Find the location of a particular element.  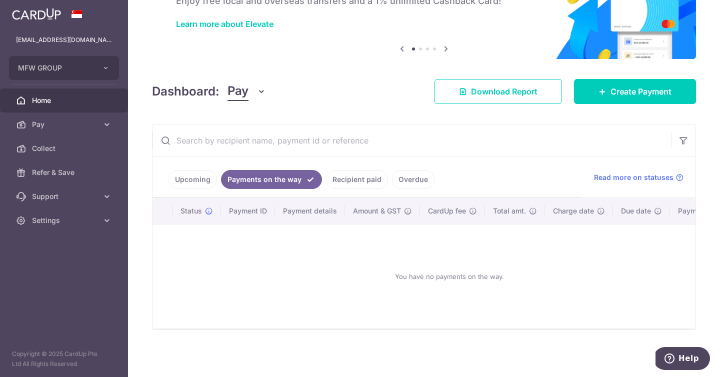

span: Charge date is located at coordinates (573, 211).